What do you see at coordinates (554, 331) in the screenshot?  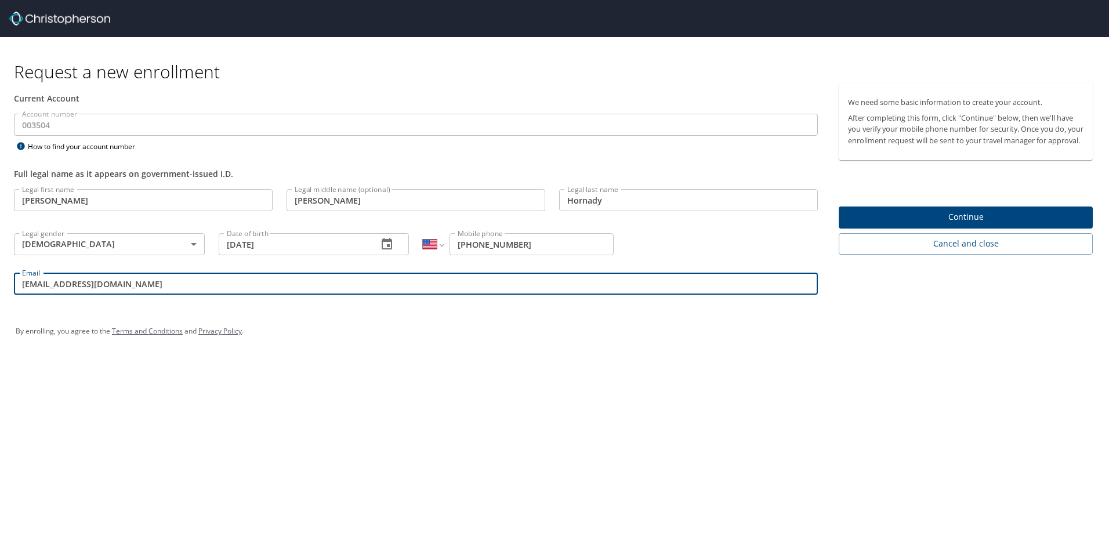 I see `div: By enrolling, you agree to the and .` at bounding box center [554, 331].